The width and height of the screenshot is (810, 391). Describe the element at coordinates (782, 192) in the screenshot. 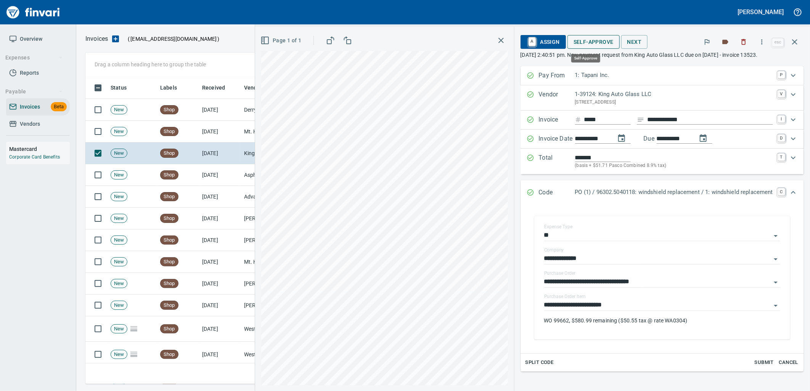

I see `a: C` at that location.